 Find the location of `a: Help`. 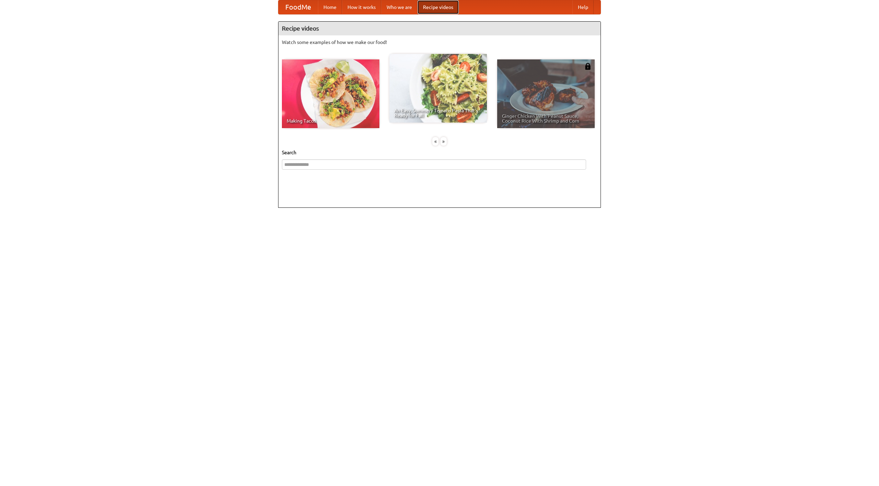

a: Help is located at coordinates (583, 7).